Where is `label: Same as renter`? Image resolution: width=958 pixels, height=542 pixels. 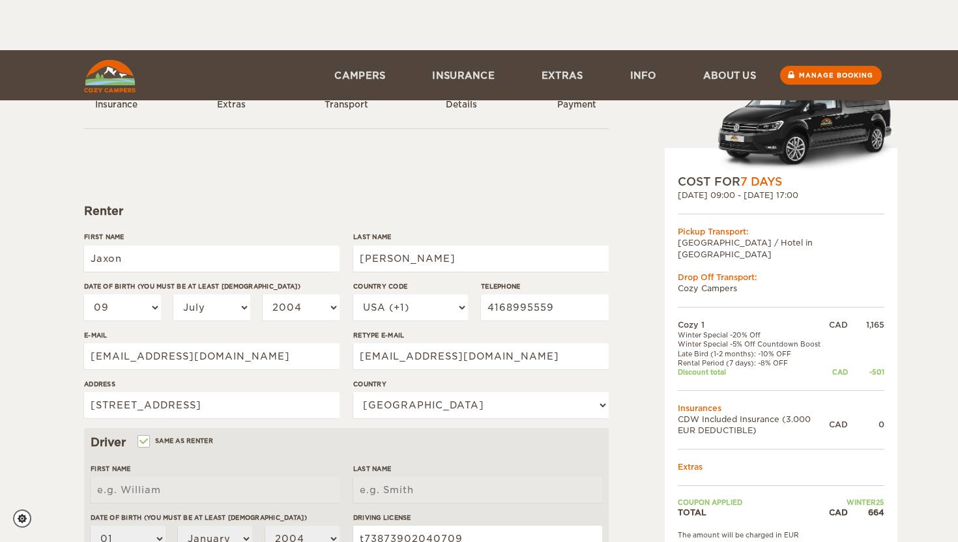 label: Same as renter is located at coordinates (176, 441).